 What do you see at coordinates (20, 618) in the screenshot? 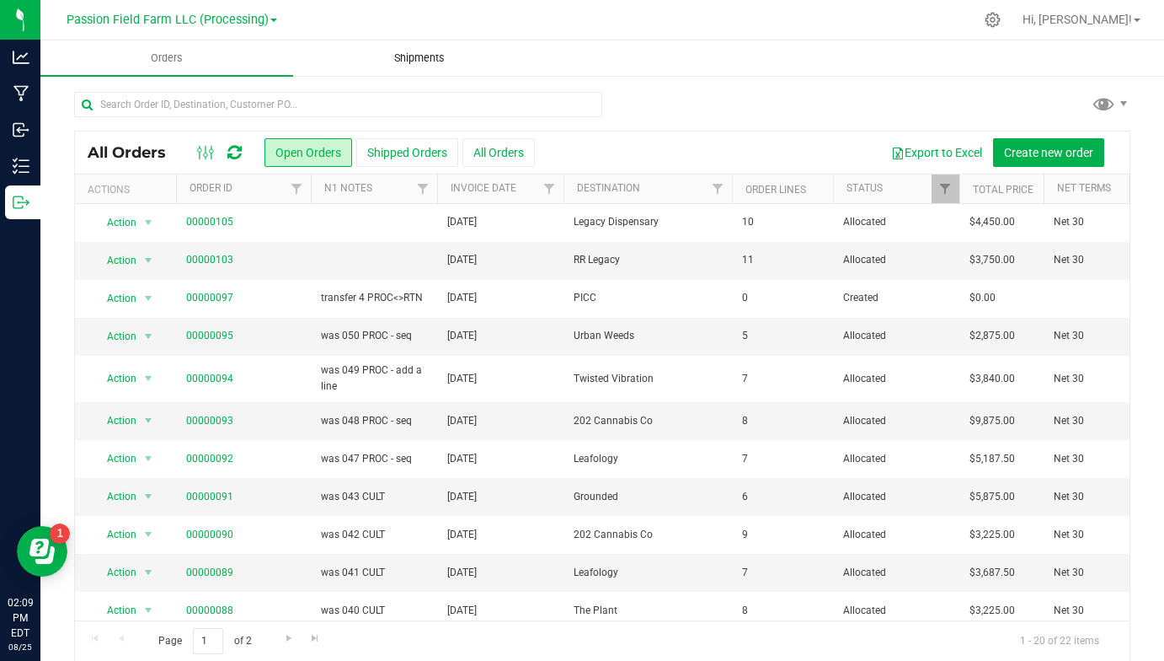
I see `p: 02:09 PM EDT` at bounding box center [20, 618].